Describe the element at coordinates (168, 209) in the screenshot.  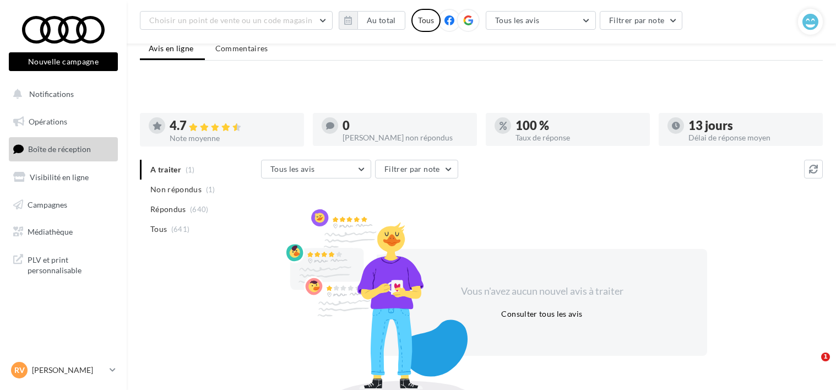
I see `span: Répondus` at that location.